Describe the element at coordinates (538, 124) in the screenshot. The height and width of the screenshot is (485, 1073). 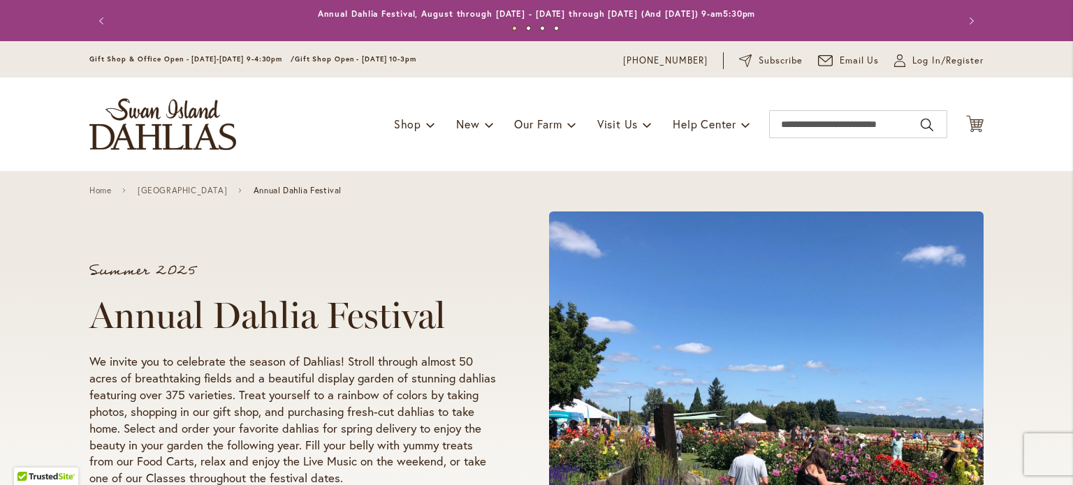
I see `span: Our Farm` at that location.